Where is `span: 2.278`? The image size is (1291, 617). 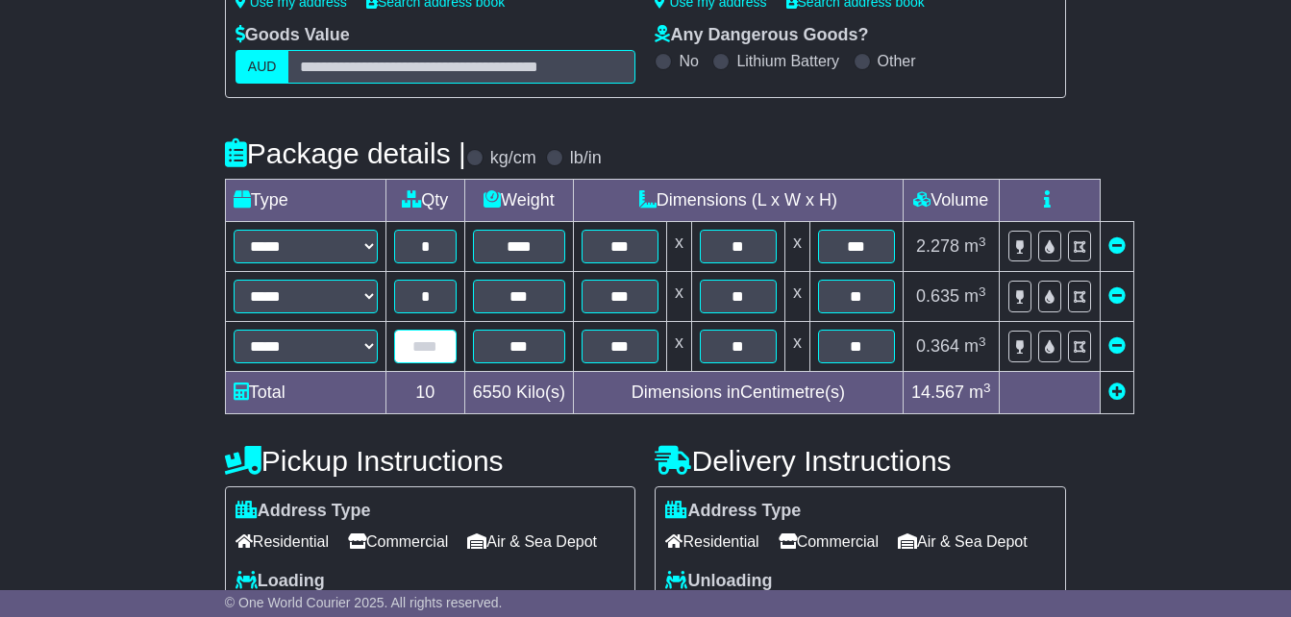
span: 2.278 is located at coordinates (937, 246).